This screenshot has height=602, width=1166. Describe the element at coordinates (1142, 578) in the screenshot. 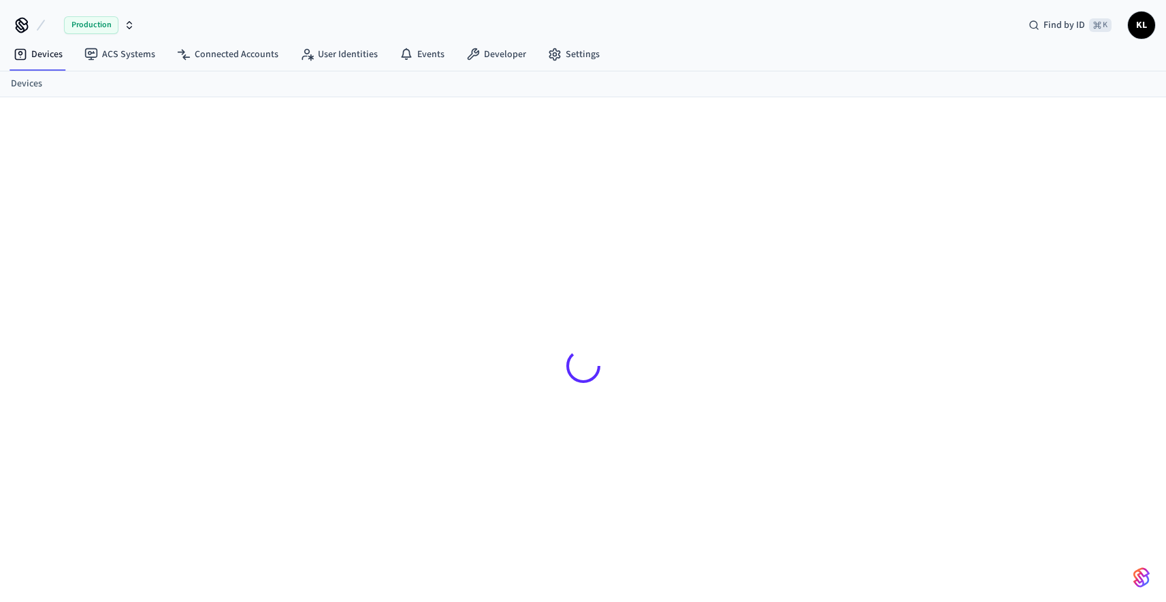

I see `img: SeamLogoGradient.69752ec5.svg` at that location.